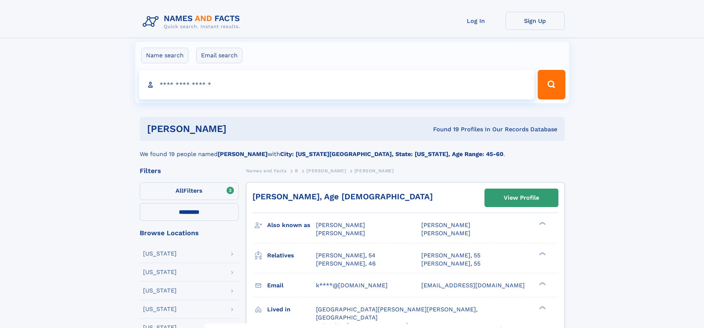 This screenshot has width=704, height=328. Describe the element at coordinates (522, 198) in the screenshot. I see `a: View Profile` at that location.